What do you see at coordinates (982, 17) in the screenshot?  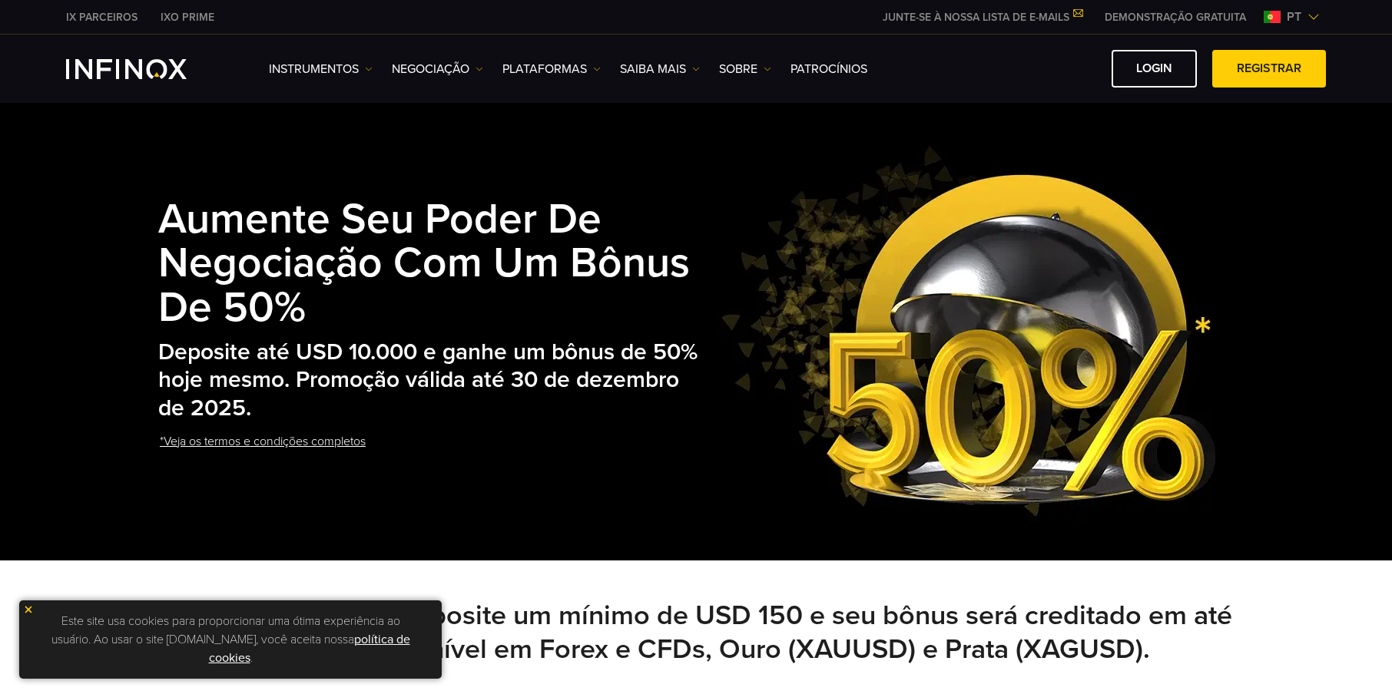 I see `a: JUNTE-SE À NOSSA LISTA DE E-MAILS` at bounding box center [982, 17].